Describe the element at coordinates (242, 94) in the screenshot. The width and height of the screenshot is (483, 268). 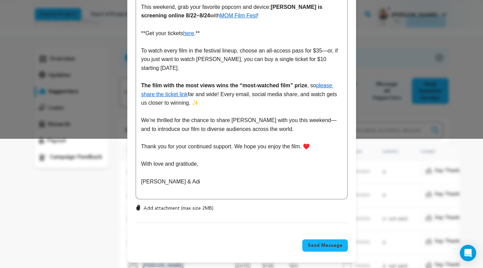
I see `p: , so far and wide! Every email, social media share, and watch gets us closer to winning. ✨` at that location.